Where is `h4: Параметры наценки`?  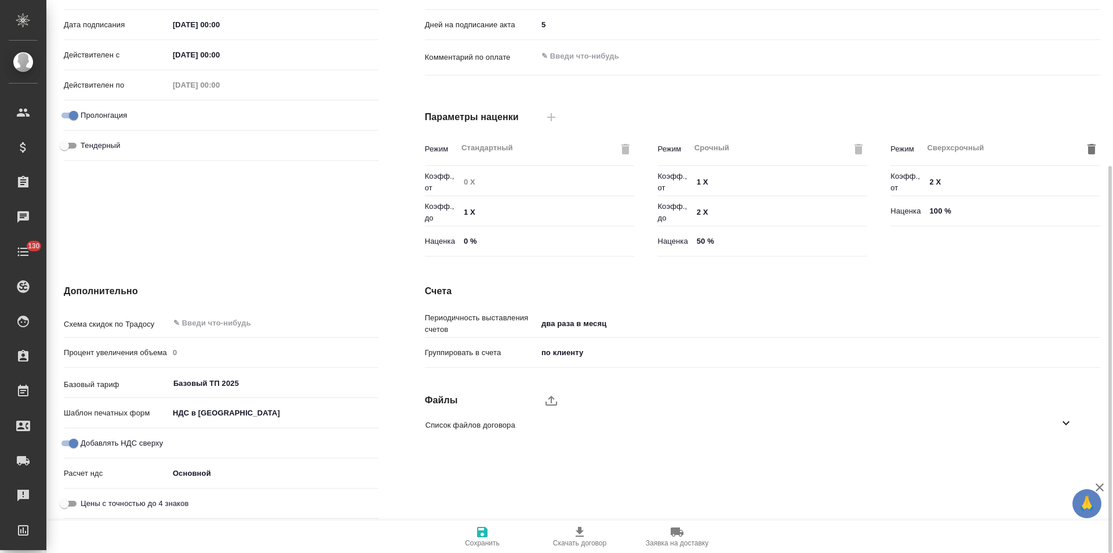
h4: Параметры наценки is located at coordinates (481, 117).